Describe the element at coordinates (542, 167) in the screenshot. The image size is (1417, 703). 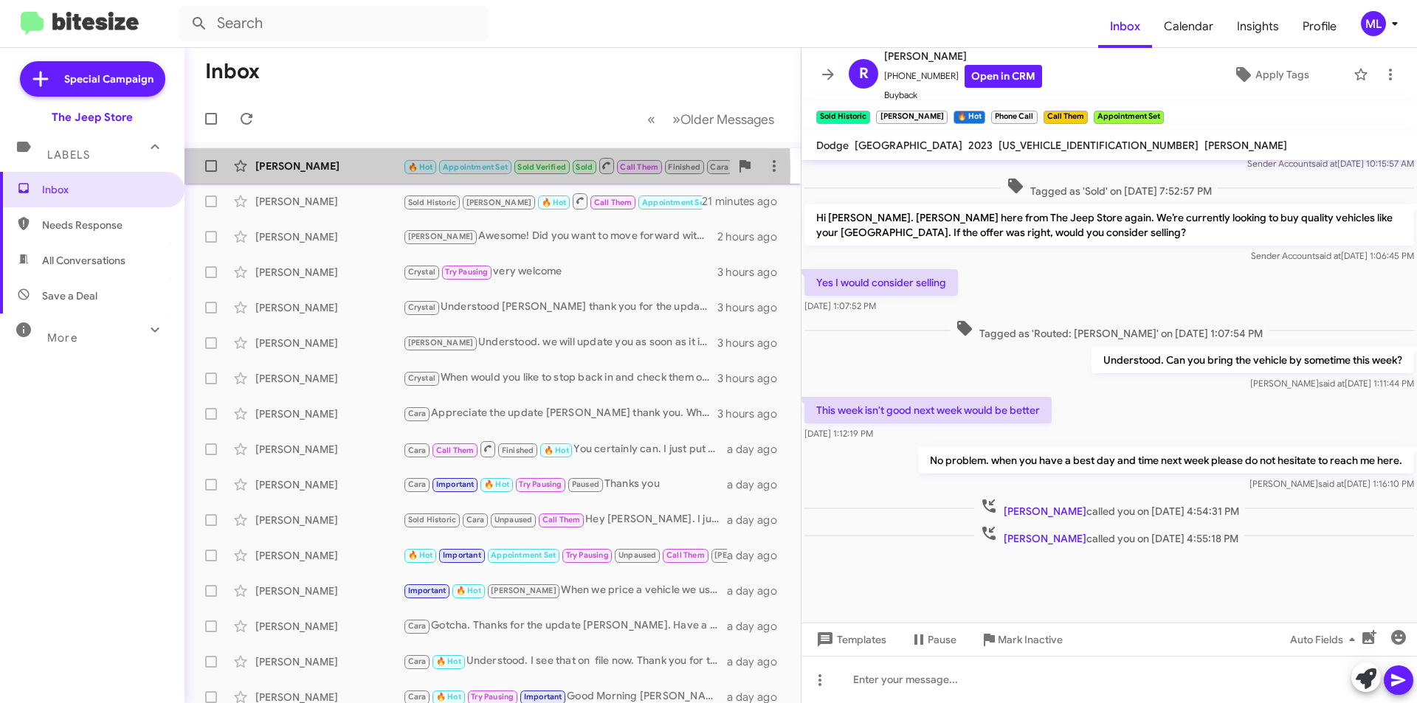
I see `span: Sold Verified` at that location.